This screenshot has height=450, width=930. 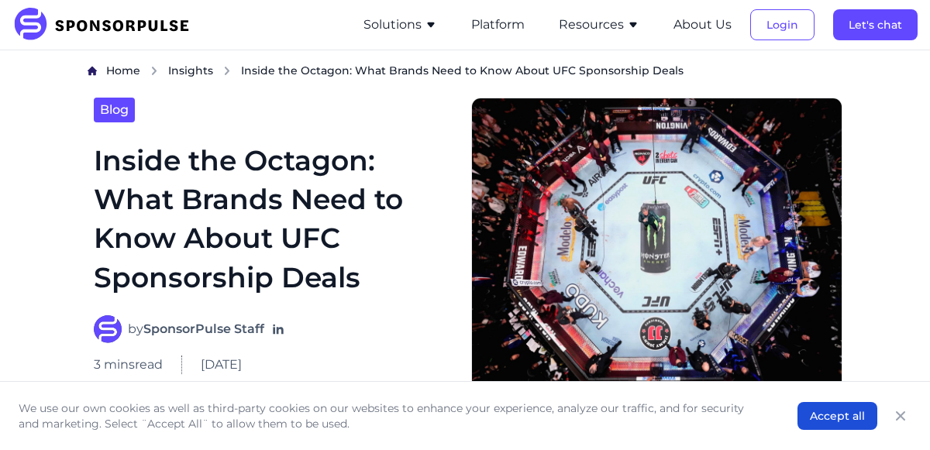 I want to click on a: Let's chat, so click(x=875, y=25).